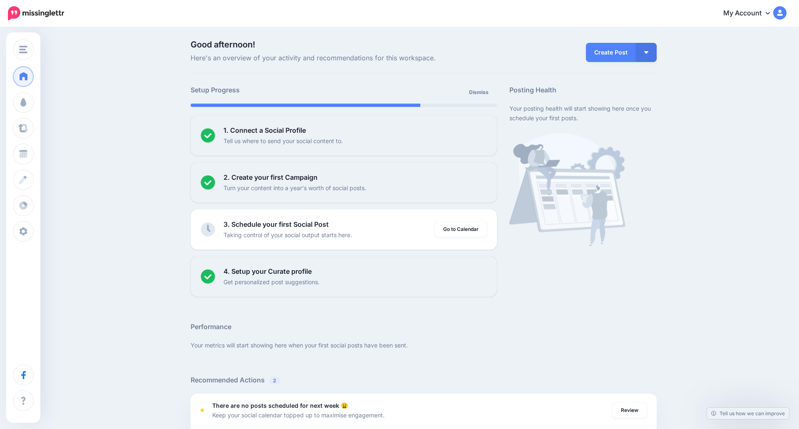  I want to click on p: Your metrics will start showing here when your first social posts have been sent., so click(424, 345).